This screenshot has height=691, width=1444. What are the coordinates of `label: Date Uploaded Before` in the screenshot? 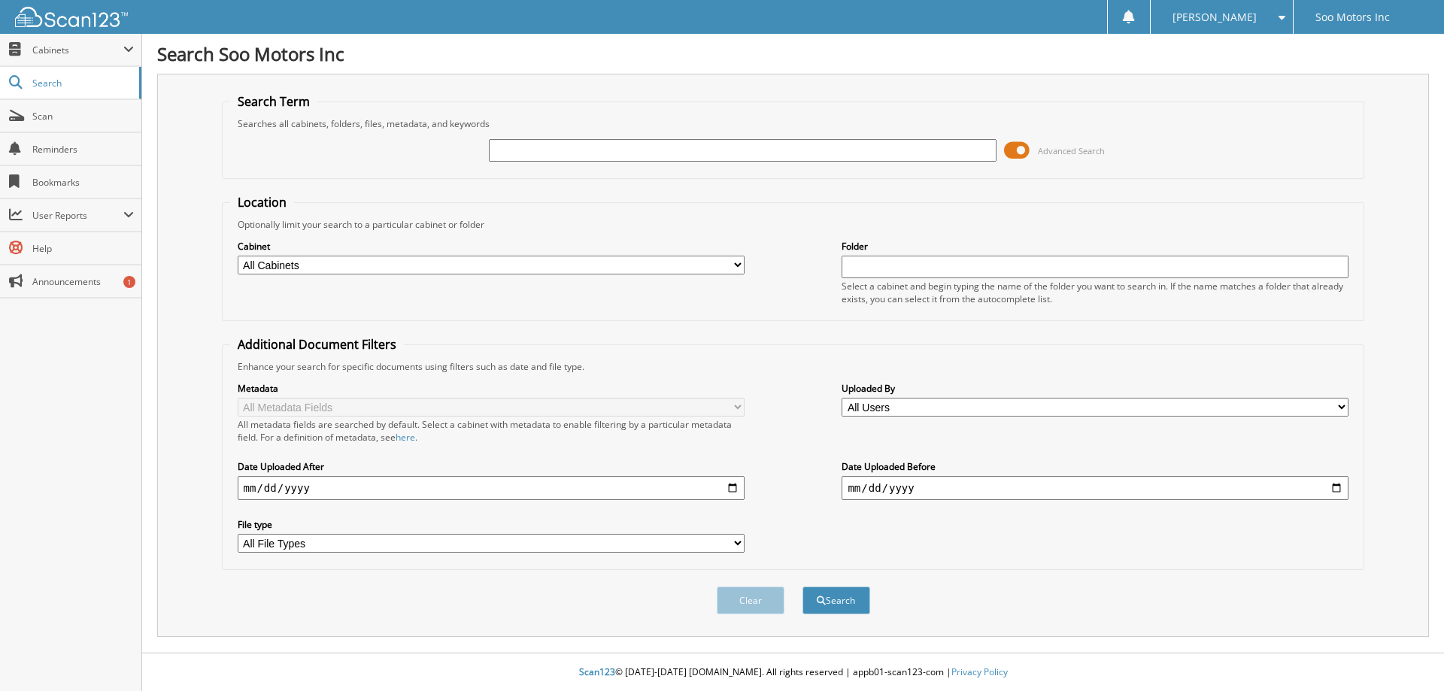 It's located at (1095, 466).